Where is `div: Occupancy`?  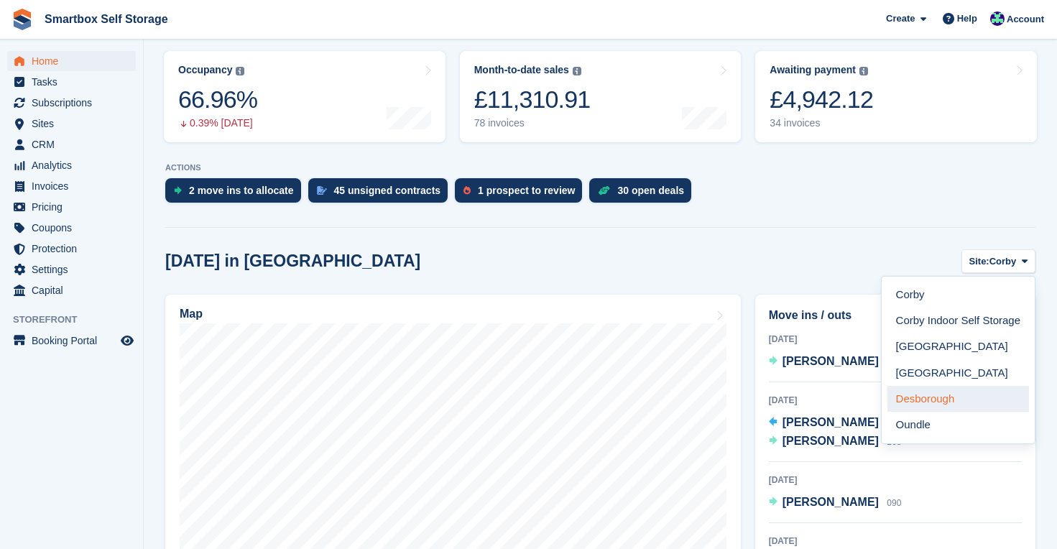
div: Occupancy is located at coordinates (205, 70).